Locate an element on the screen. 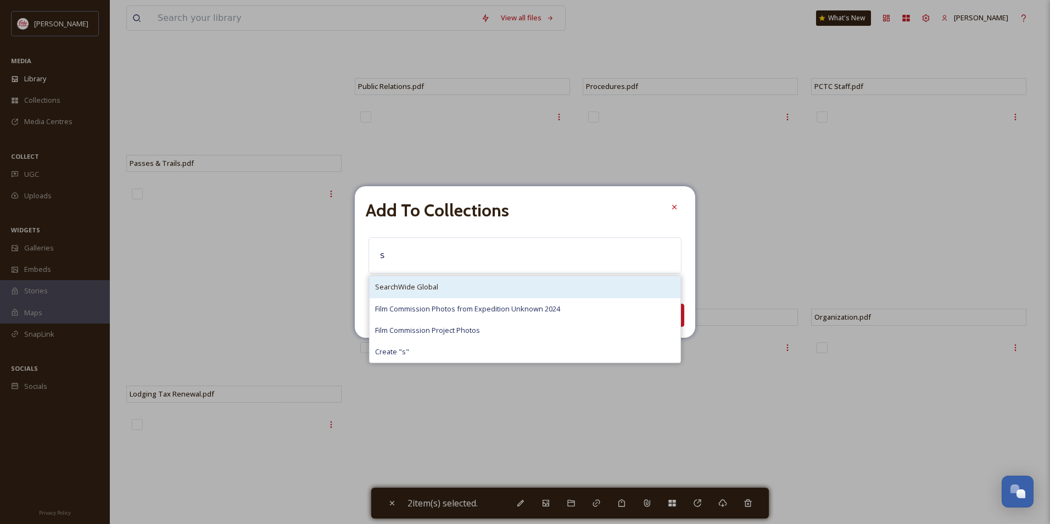  span: Create " s " is located at coordinates (392, 352).